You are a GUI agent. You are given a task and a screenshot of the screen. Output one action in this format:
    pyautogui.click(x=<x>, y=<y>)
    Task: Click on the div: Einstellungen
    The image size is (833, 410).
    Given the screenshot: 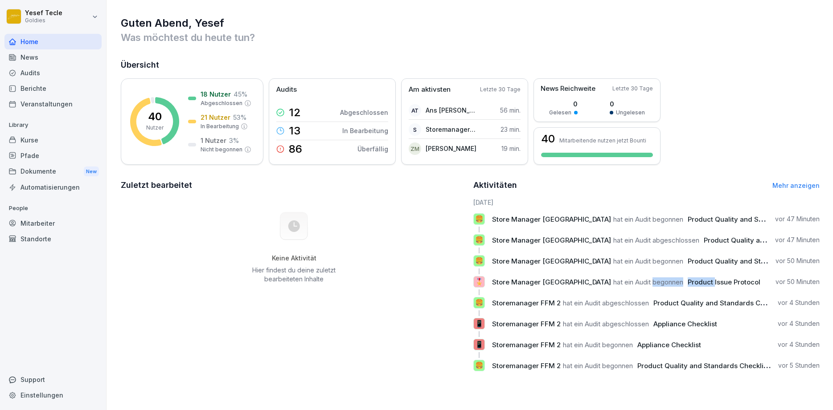 What is the action you would take?
    pyautogui.click(x=53, y=395)
    